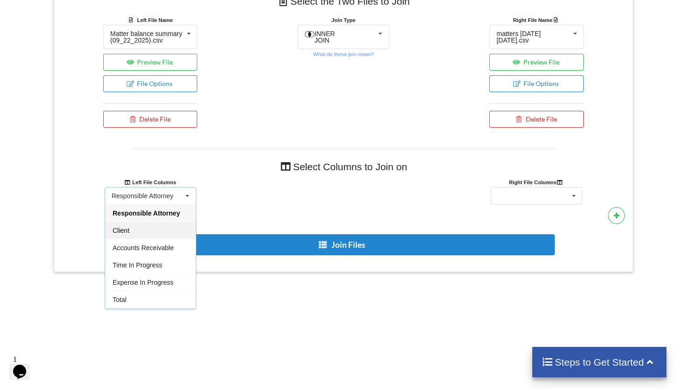 This screenshot has width=687, height=389. I want to click on span: Expense In Progress, so click(143, 282).